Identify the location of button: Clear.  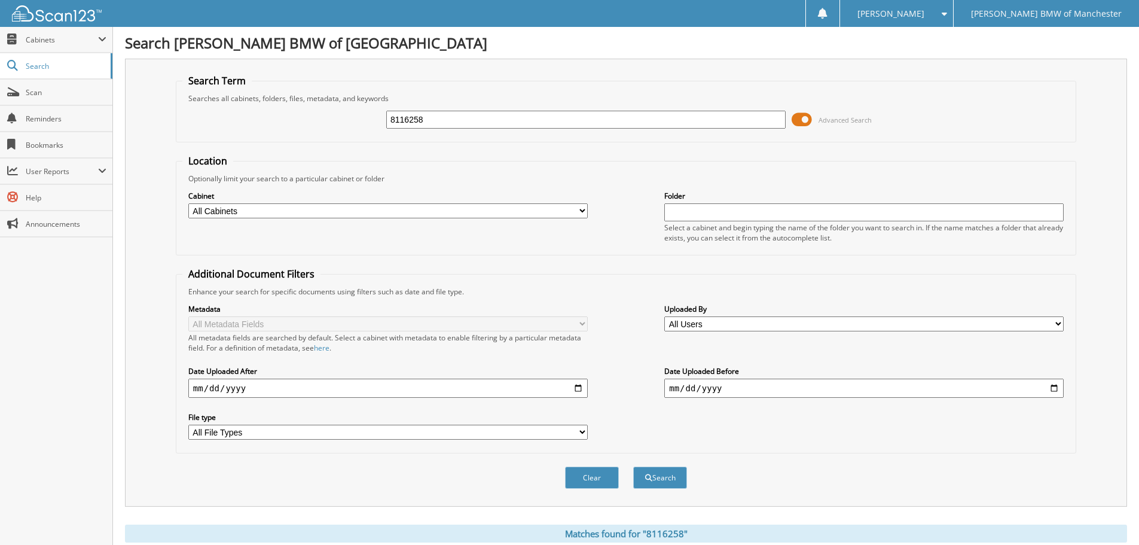
(592, 477).